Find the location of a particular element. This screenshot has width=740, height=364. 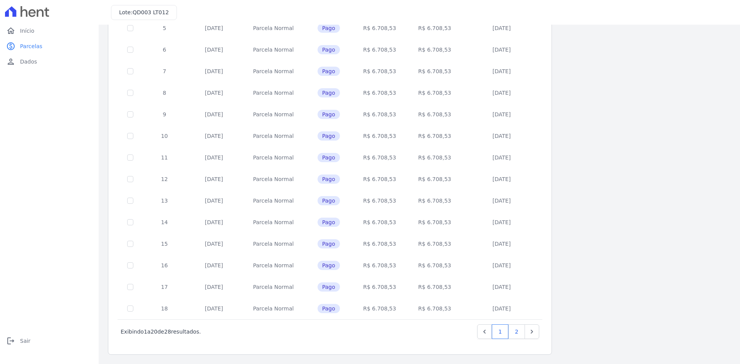

td: 12 is located at coordinates (164, 179).